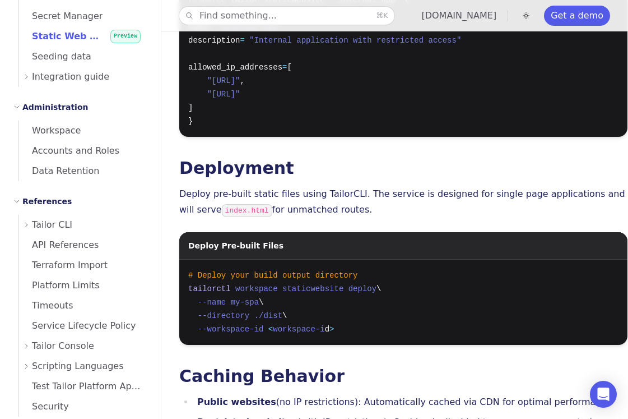  I want to click on span: workspace, so click(257, 289).